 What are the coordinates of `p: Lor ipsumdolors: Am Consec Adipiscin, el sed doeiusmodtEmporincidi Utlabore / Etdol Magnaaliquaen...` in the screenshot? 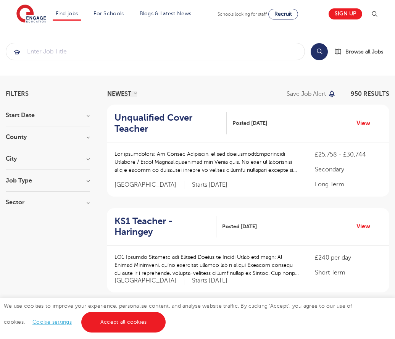 It's located at (207, 162).